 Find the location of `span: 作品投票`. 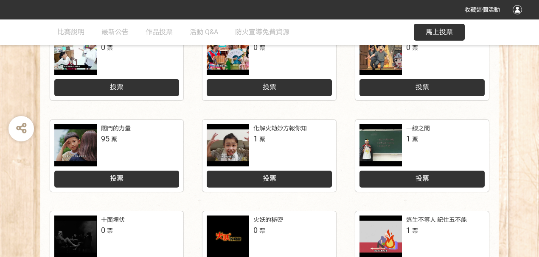

span: 作品投票 is located at coordinates (159, 32).